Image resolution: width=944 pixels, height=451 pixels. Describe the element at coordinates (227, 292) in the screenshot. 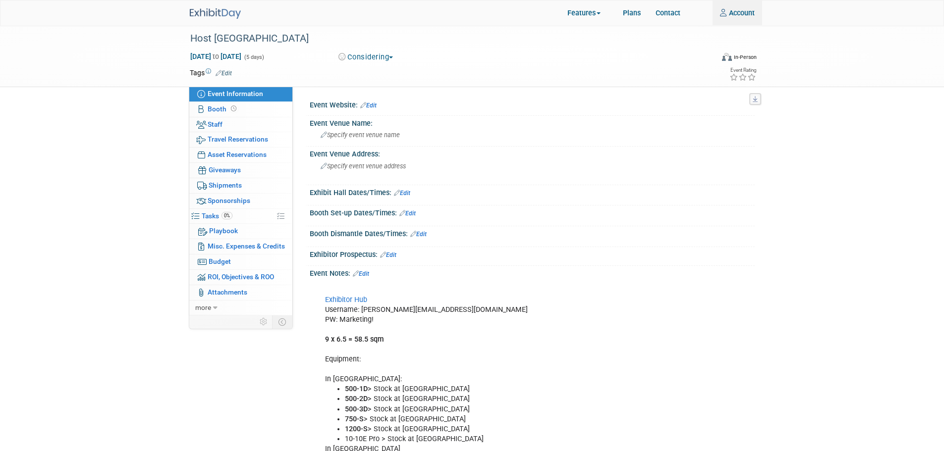

I see `span: Attachments` at that location.